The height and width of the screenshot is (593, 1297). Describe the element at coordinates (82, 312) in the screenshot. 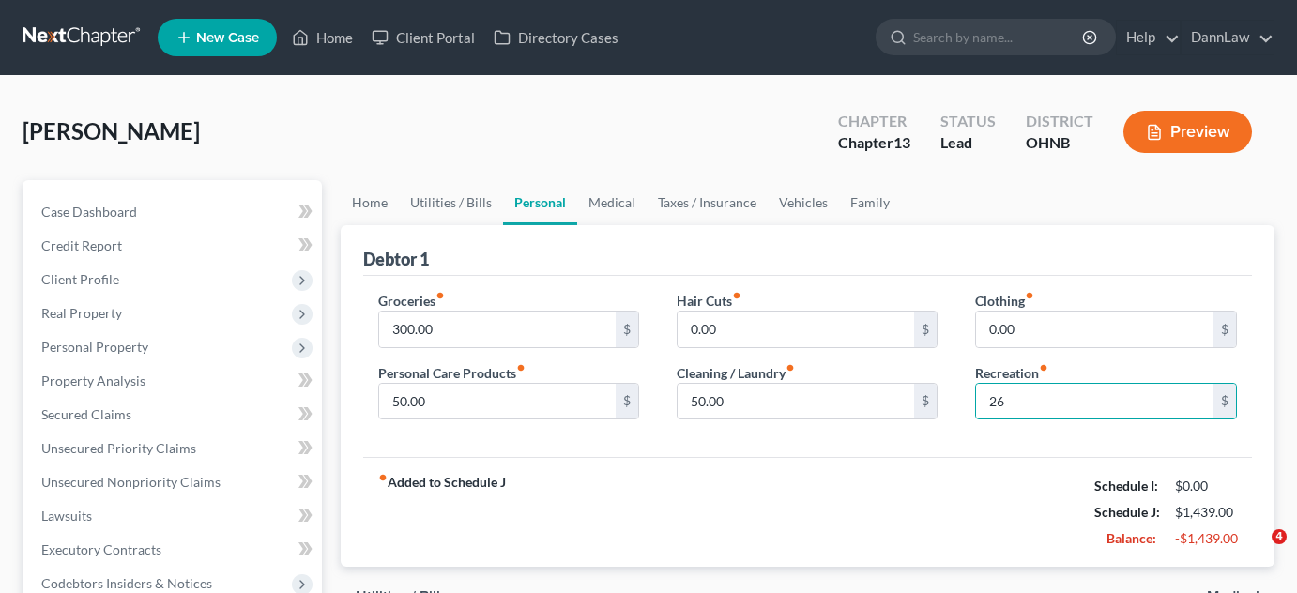

I see `span: Real Property` at that location.